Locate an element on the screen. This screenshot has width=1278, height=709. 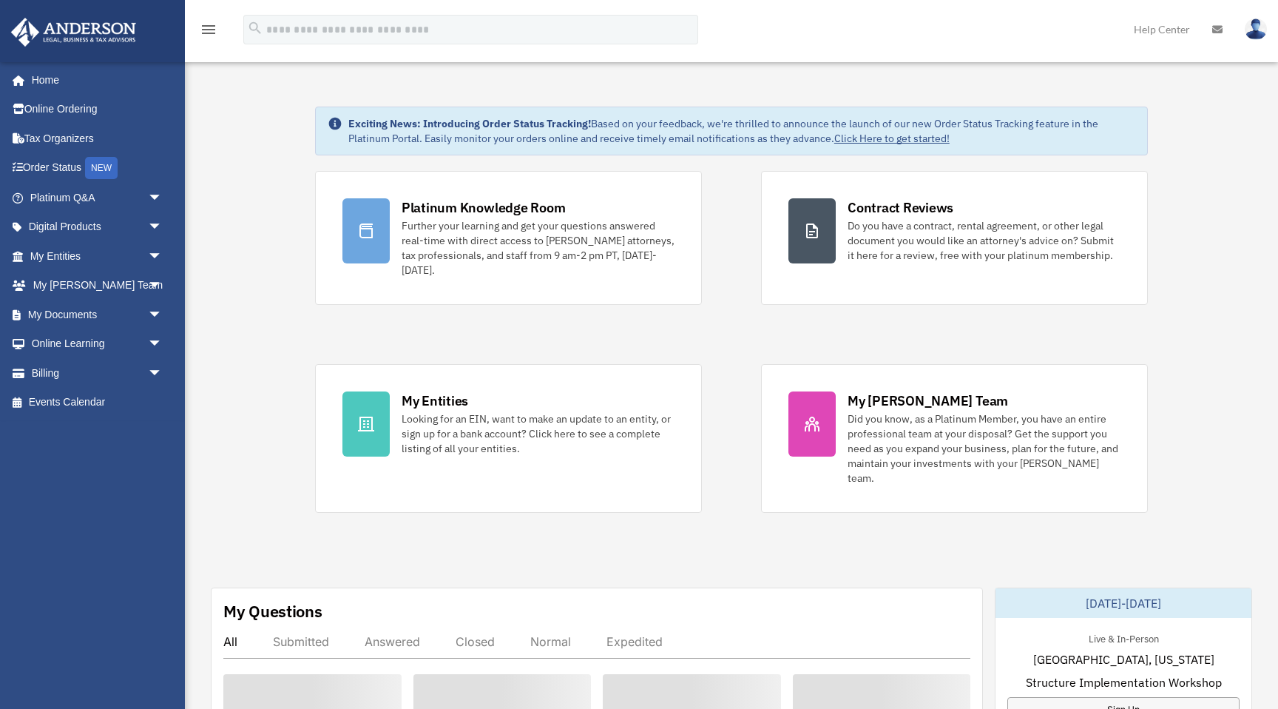
div: Normal is located at coordinates (550, 641).